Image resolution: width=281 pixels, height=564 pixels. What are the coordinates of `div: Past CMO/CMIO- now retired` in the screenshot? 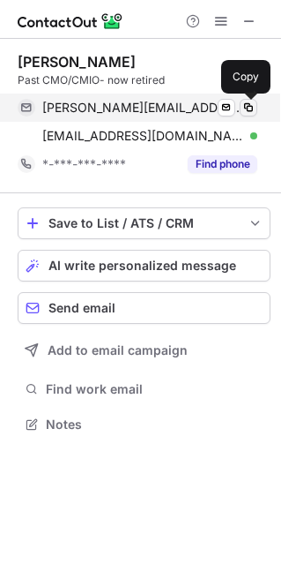 It's located at (144, 80).